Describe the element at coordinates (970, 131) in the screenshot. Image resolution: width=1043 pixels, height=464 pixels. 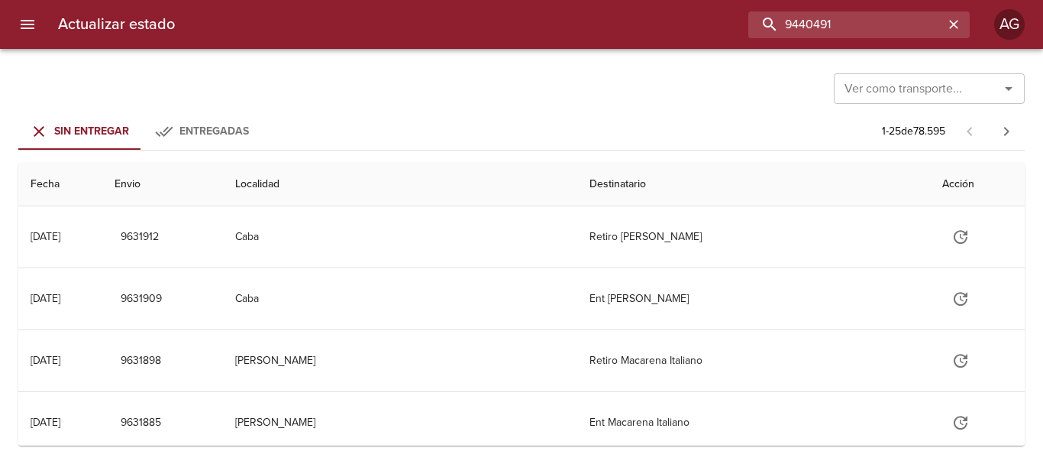
I see `span: Pagina anterior` at that location.